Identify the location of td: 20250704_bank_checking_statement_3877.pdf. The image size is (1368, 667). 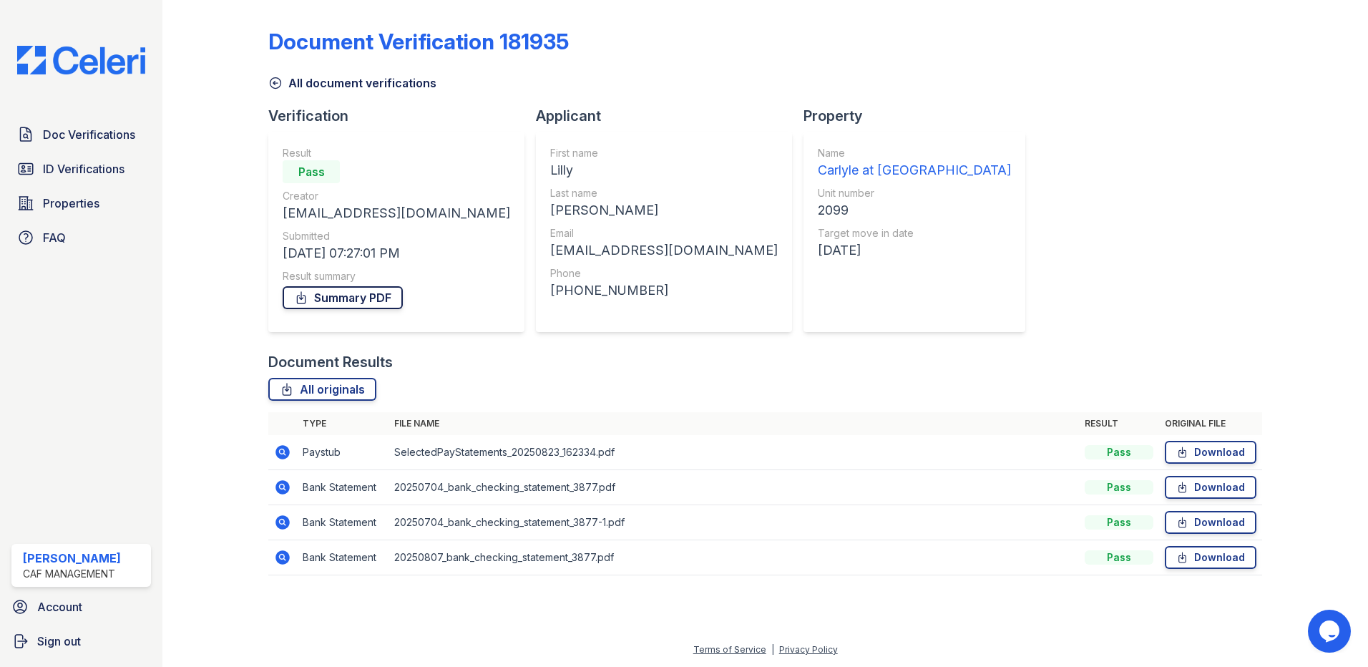
(733, 487).